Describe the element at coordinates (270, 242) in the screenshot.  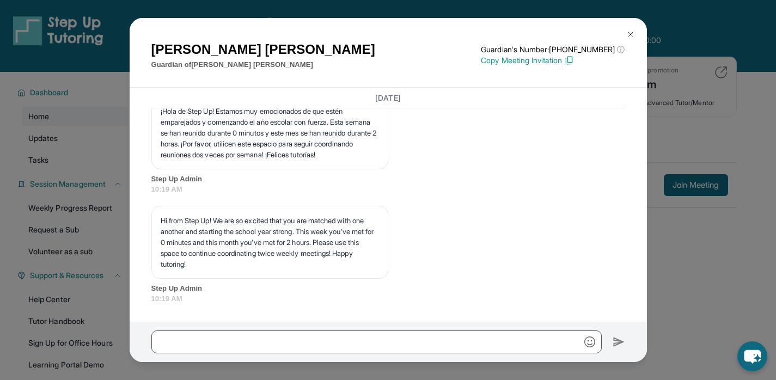
I see `p: Hi from Step Up! We are so excited that you are matched with one another and starting the school ...` at that location.